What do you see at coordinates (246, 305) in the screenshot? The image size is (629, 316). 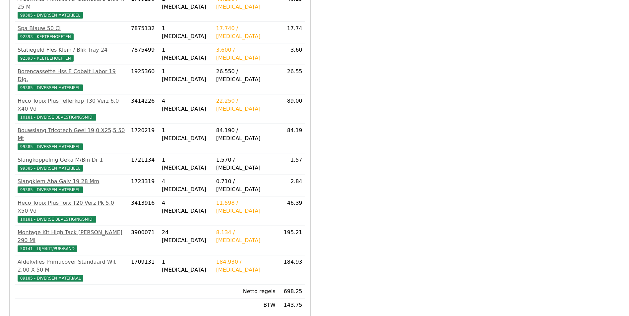 I see `td: BTW` at bounding box center [246, 305].